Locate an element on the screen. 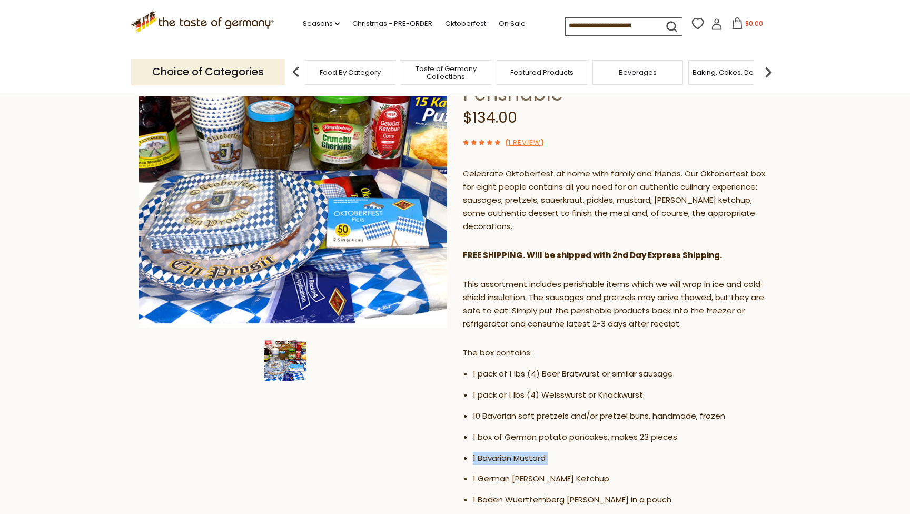 Image resolution: width=910 pixels, height=514 pixels. p: This assortment includes perishable items which we will wrap in ice and cold-shield insulation. T... is located at coordinates (616, 304).